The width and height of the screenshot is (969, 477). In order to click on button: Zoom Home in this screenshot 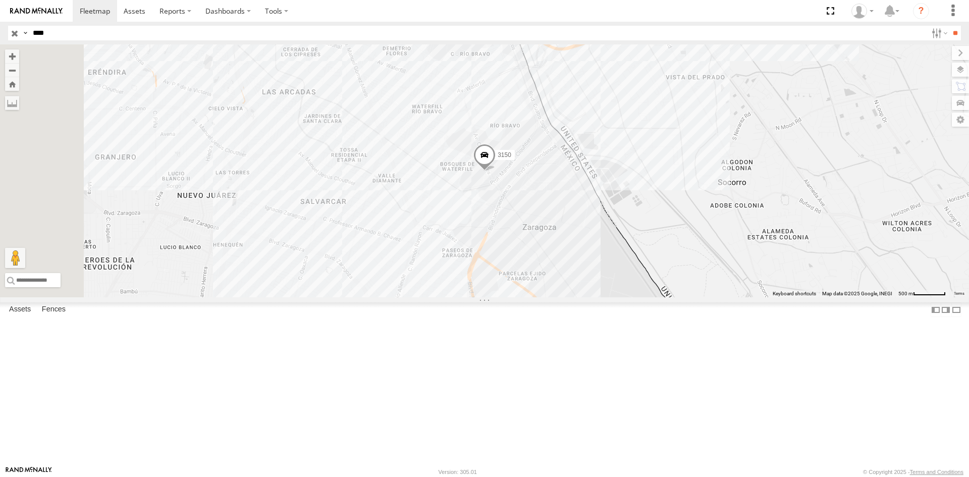, I will do `click(12, 84)`.